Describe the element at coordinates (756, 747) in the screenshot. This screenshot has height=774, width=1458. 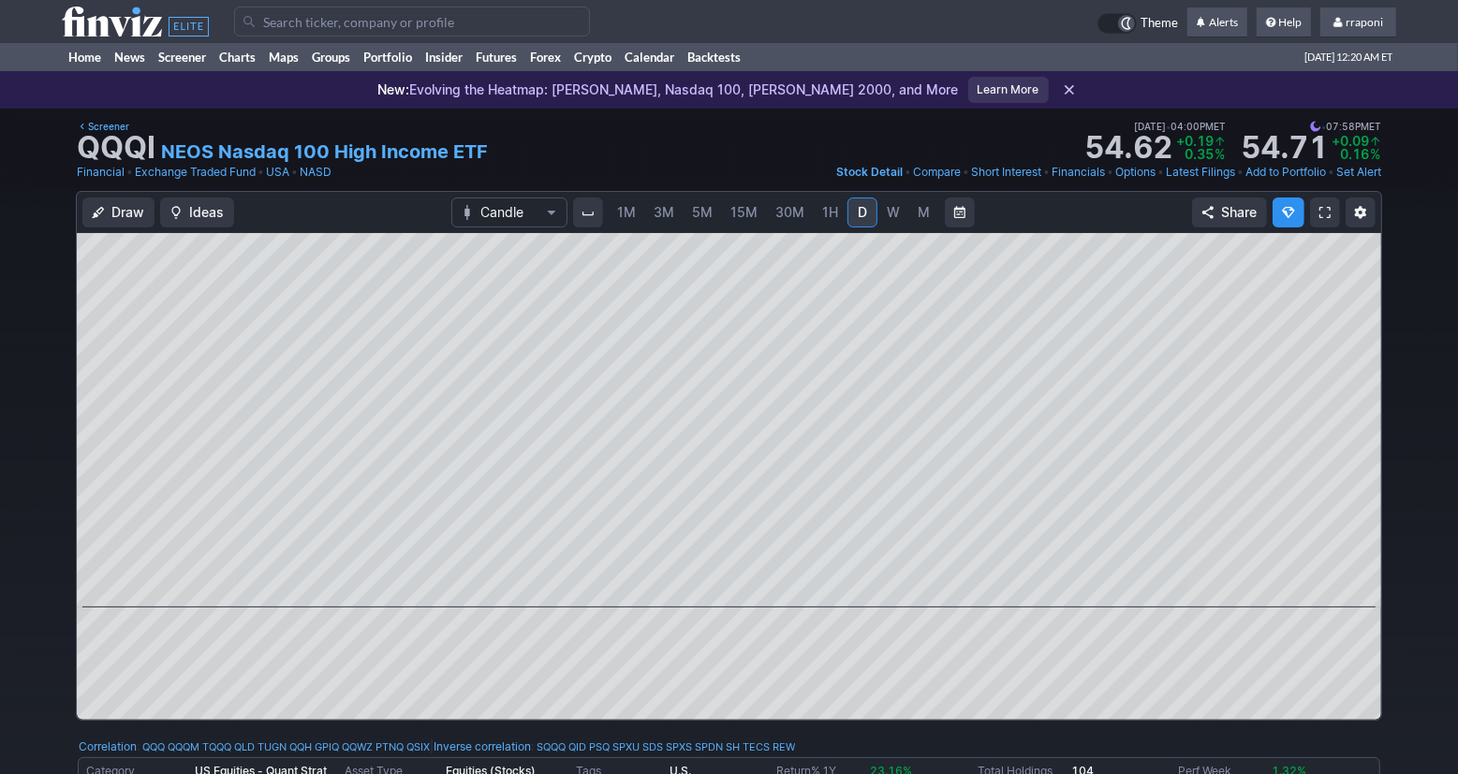
I see `a: TECS` at that location.